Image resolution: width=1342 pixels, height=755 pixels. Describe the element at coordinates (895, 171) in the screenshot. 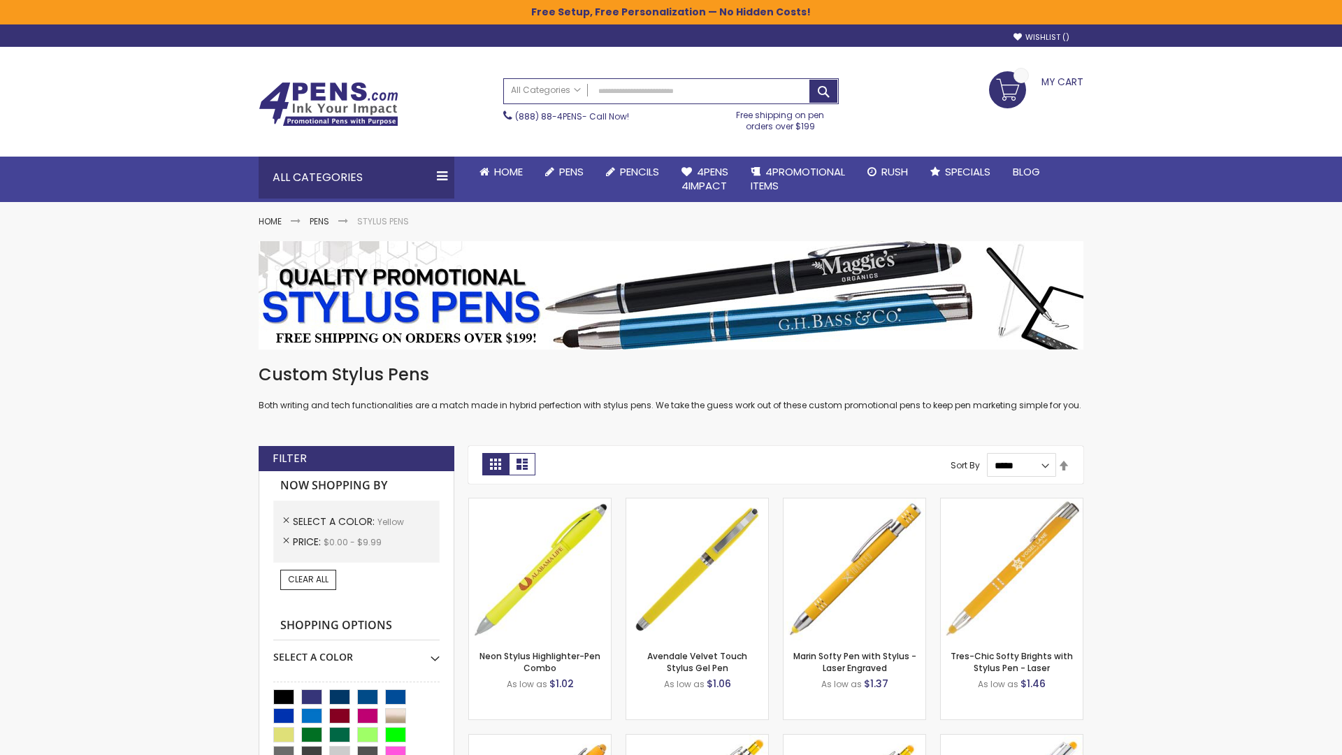

I see `span: Rush` at that location.